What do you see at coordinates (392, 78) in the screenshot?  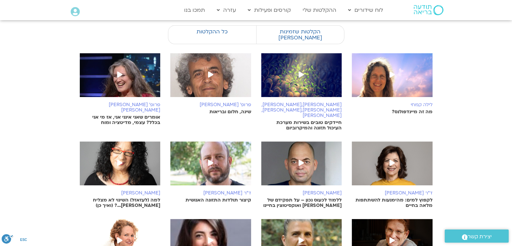 I see `img: %D7%9E%D7%99%D7%99%D7%A0%D7%93%D7%A4%D7%95%D7%9C%D7%A0%D7%A1.jpg` at bounding box center [392, 78].